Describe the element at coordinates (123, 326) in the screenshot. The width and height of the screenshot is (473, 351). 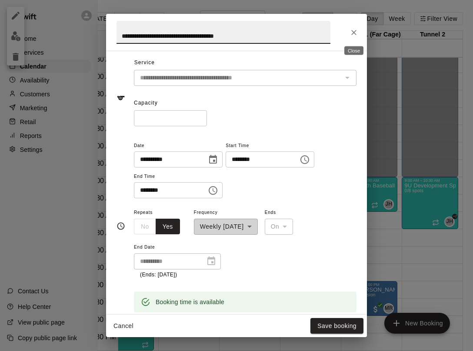
I see `button: Cancel` at that location.